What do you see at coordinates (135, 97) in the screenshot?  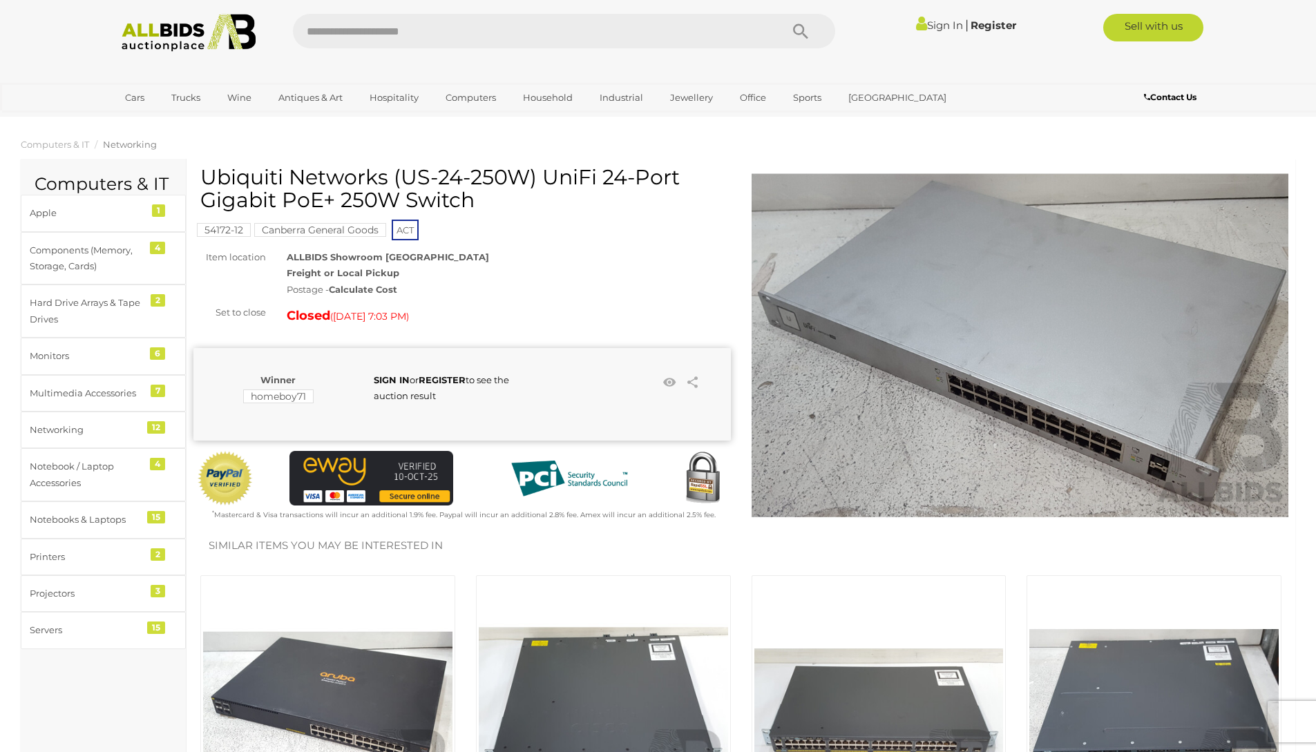 I see `a: Cars` at bounding box center [135, 97].